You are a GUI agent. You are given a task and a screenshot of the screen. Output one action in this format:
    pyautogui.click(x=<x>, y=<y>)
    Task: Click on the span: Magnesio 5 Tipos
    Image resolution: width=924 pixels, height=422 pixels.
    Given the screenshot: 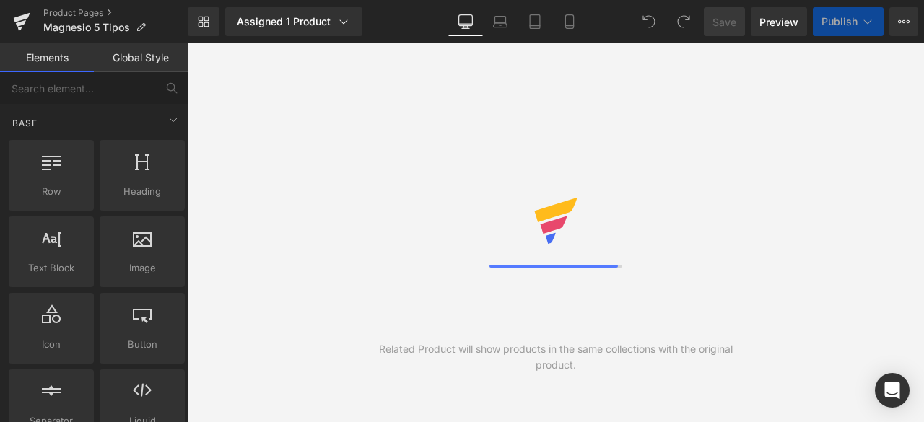 What is the action you would take?
    pyautogui.click(x=87, y=27)
    